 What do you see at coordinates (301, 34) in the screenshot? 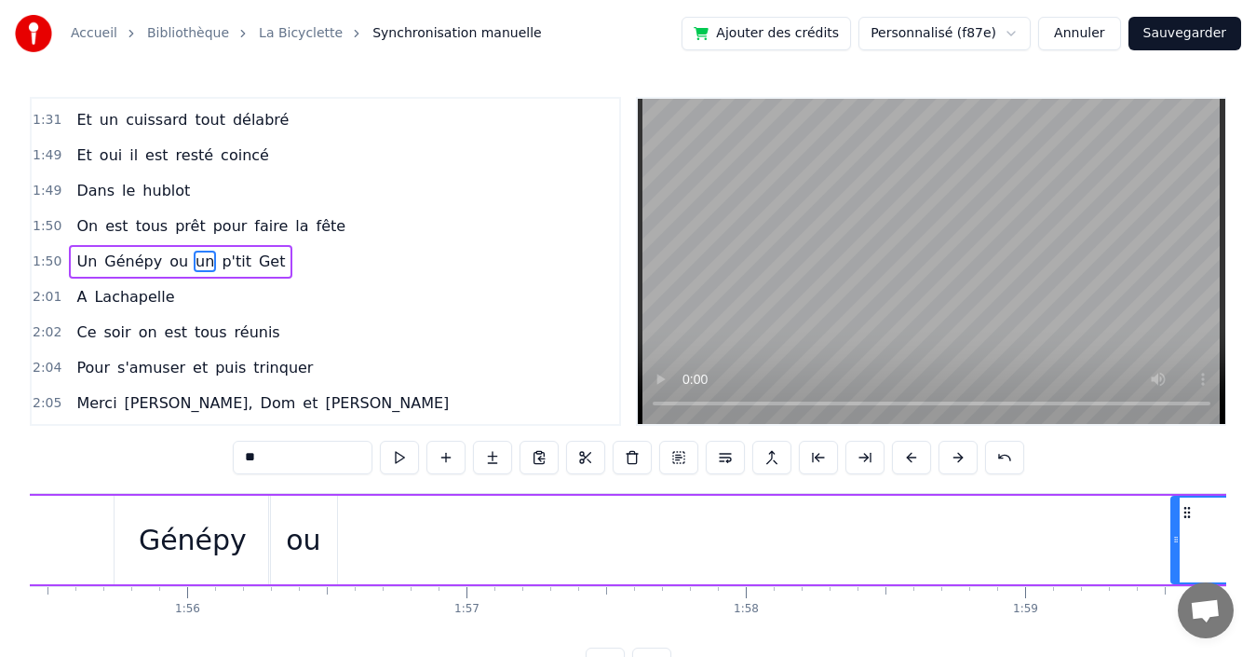
I see `a: La Bicyclette` at bounding box center [301, 34].